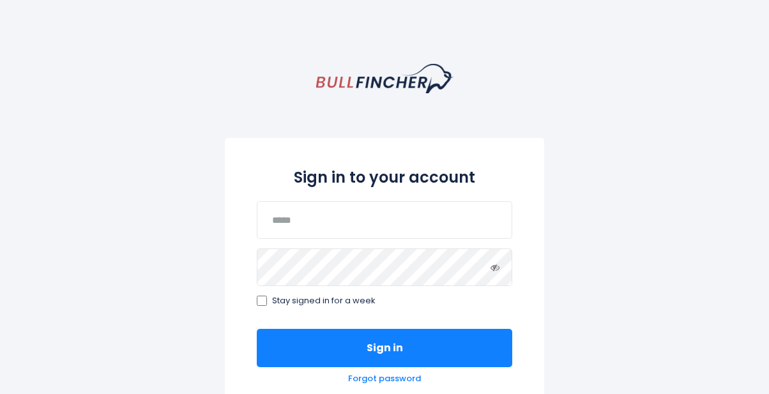 Image resolution: width=769 pixels, height=394 pixels. What do you see at coordinates (384, 79) in the screenshot?
I see `a: homepage` at bounding box center [384, 79].